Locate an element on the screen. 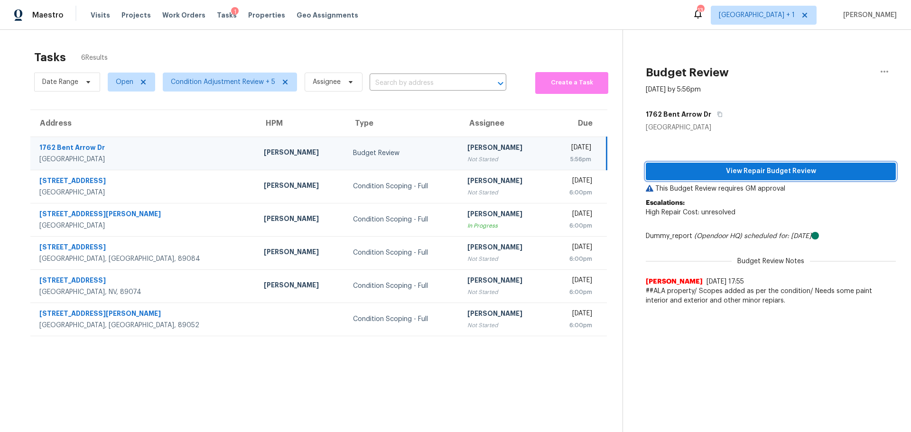 The width and height of the screenshot is (911, 432). span: 6 Results is located at coordinates (94, 58).